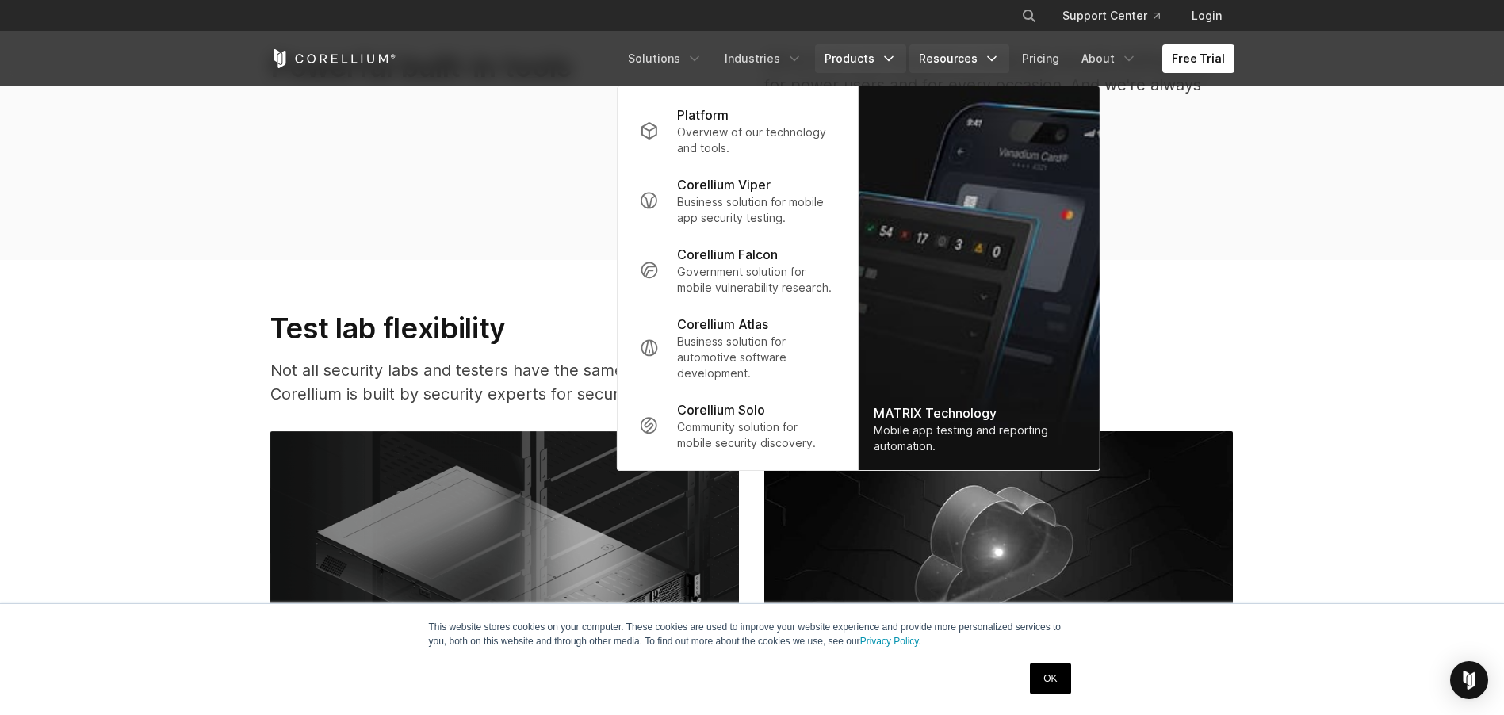 The width and height of the screenshot is (1504, 715). I want to click on a: Pricing, so click(1040, 59).